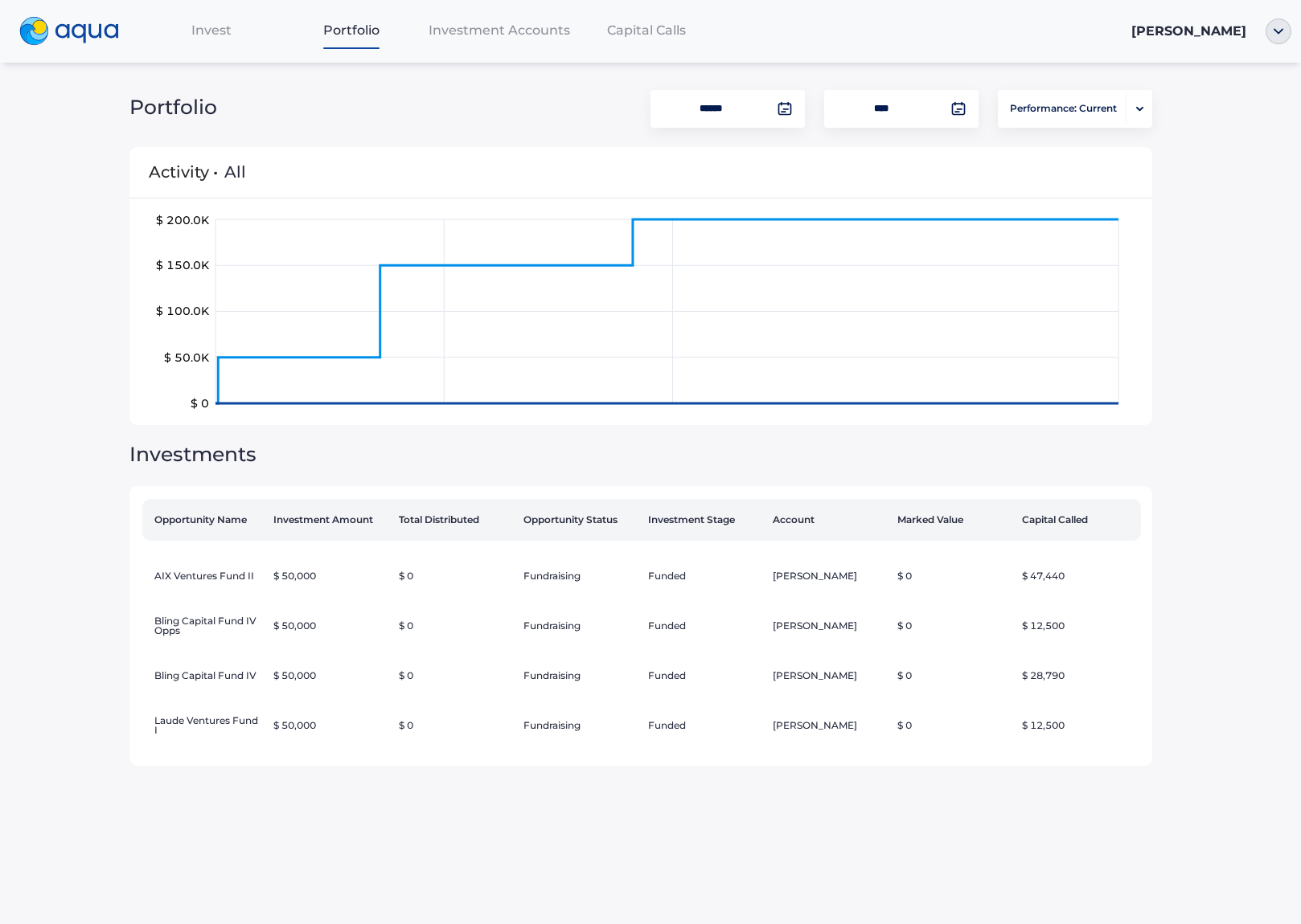  I want to click on span: Investment Accounts, so click(499, 30).